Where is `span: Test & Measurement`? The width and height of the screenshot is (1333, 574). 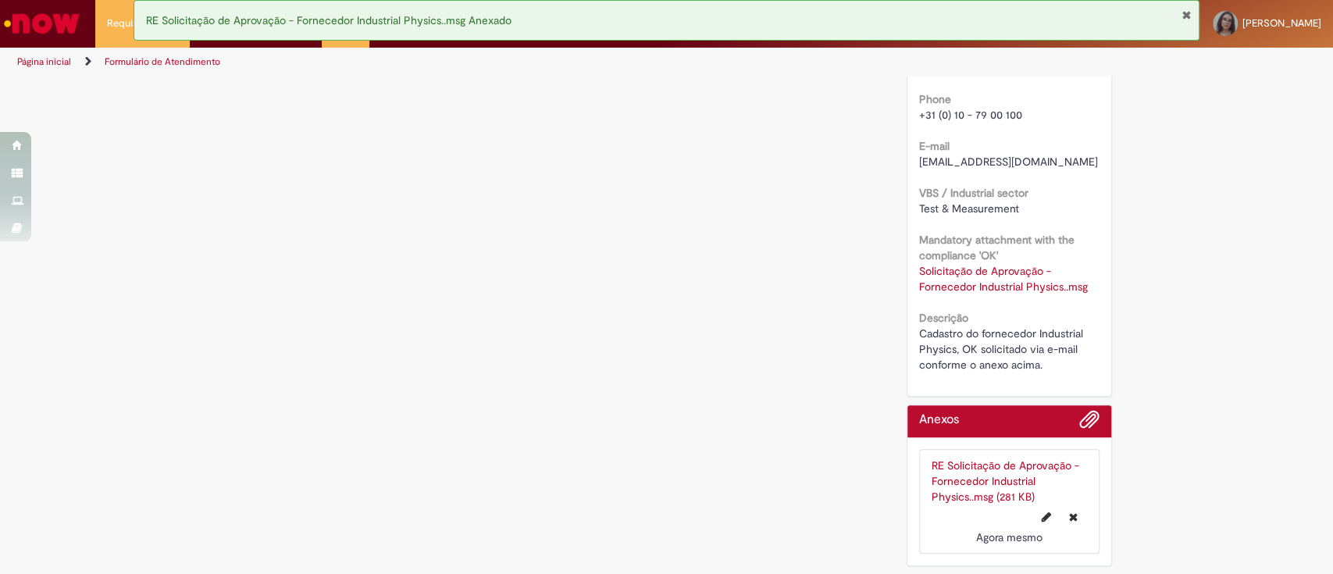 span: Test & Measurement is located at coordinates (969, 209).